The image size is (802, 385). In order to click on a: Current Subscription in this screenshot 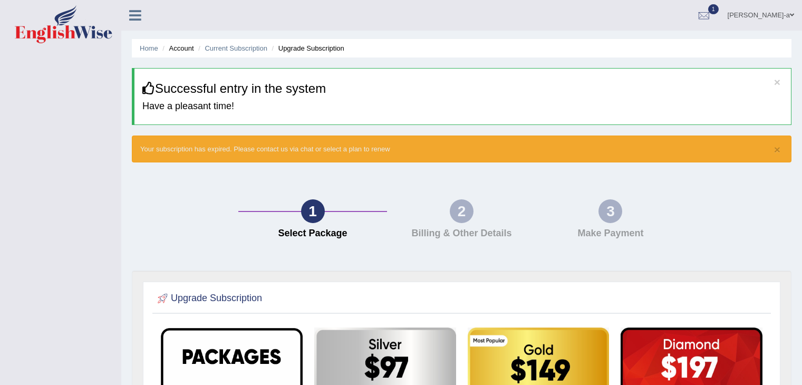, I will do `click(236, 48)`.